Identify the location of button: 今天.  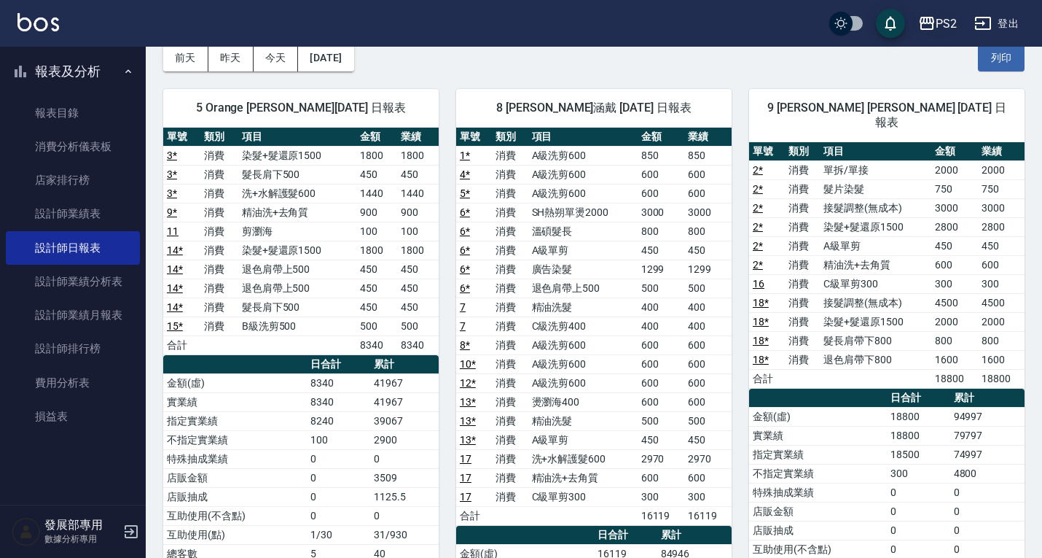
(276, 58).